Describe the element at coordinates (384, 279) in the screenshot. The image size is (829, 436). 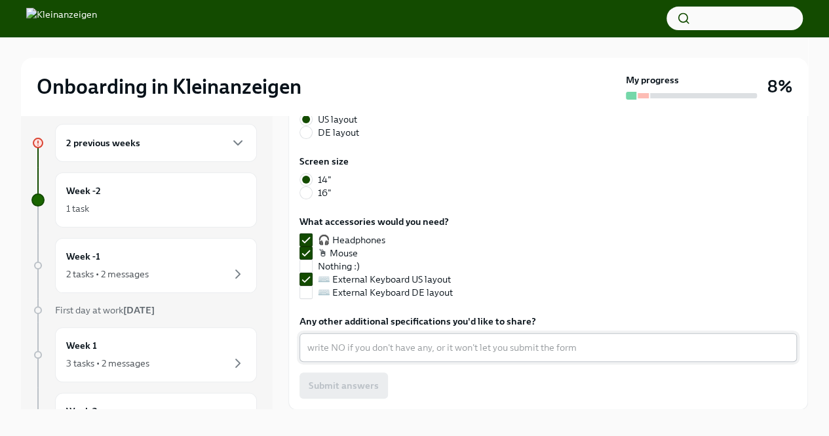
I see `span: ⌨️ External Keyboard US layout` at that location.